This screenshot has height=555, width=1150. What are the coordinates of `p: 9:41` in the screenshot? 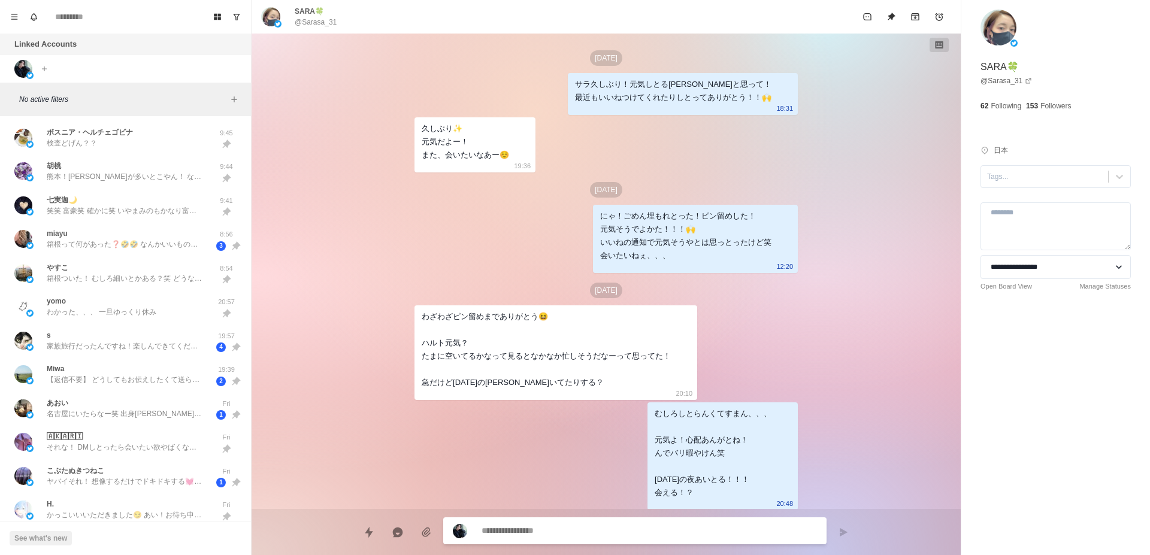 It's located at (226, 201).